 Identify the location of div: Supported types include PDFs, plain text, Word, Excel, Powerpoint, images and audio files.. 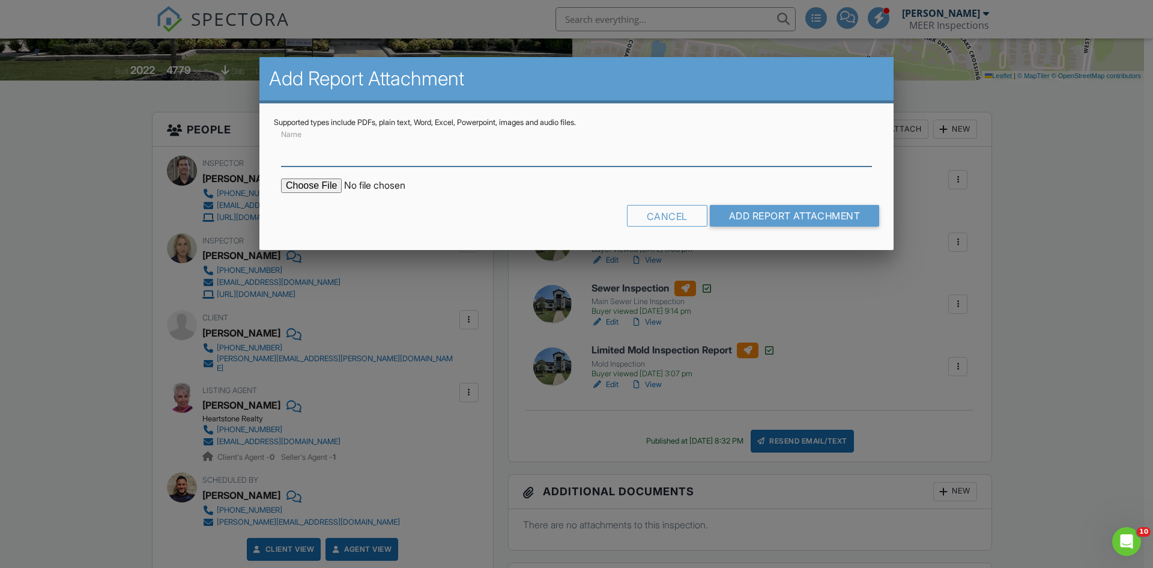
(577, 123).